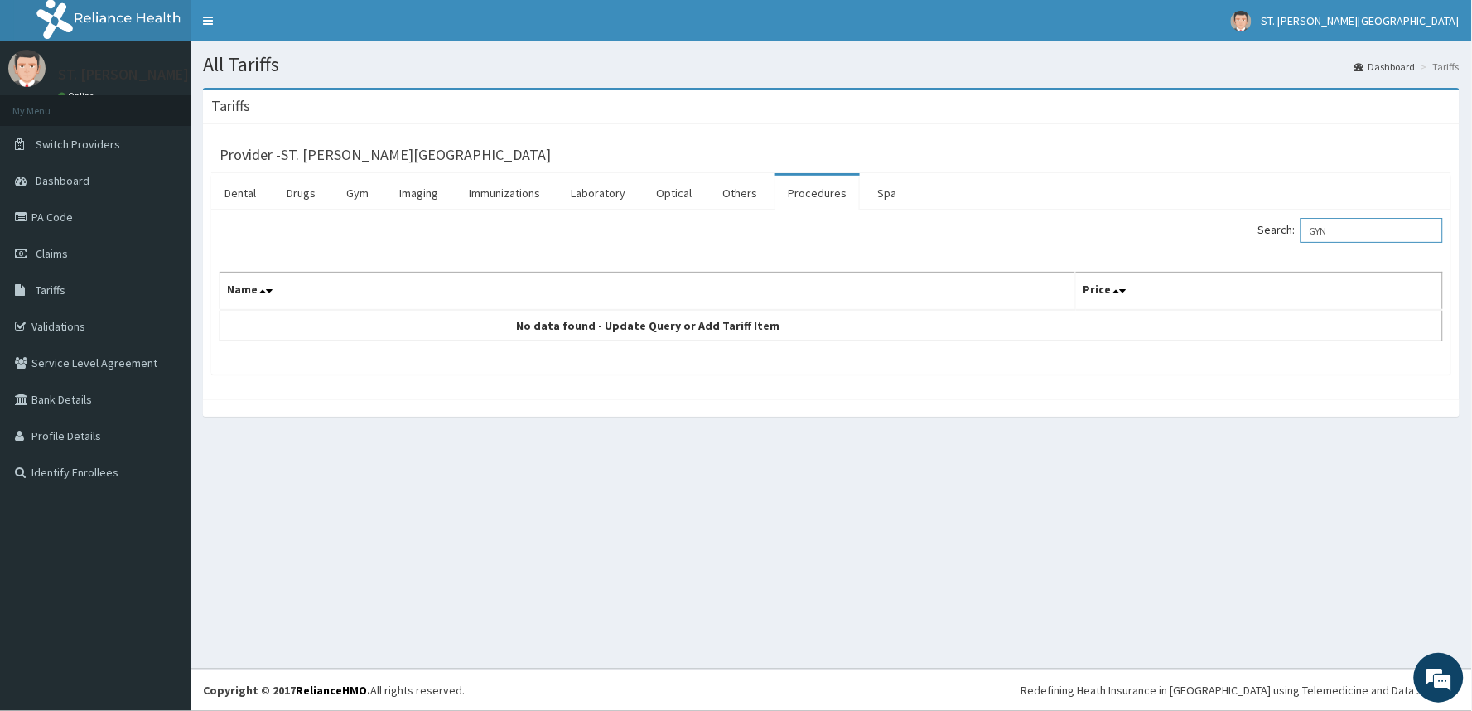 The image size is (1472, 711). I want to click on a: RelianceHMO, so click(331, 690).